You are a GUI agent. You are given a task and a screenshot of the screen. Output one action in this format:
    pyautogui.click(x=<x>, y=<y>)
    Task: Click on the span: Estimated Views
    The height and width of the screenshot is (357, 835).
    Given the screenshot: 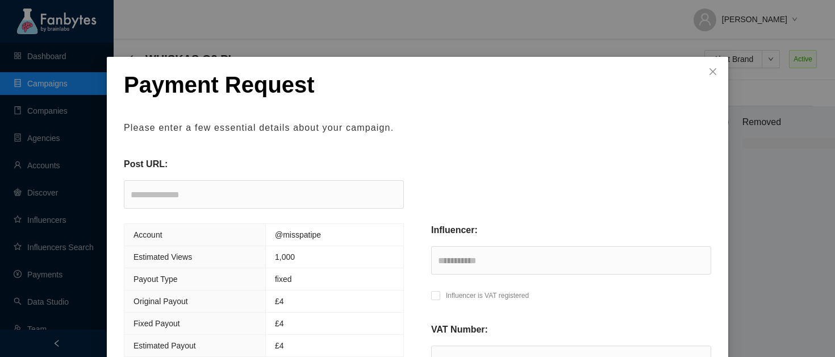 What is the action you would take?
    pyautogui.click(x=162, y=257)
    